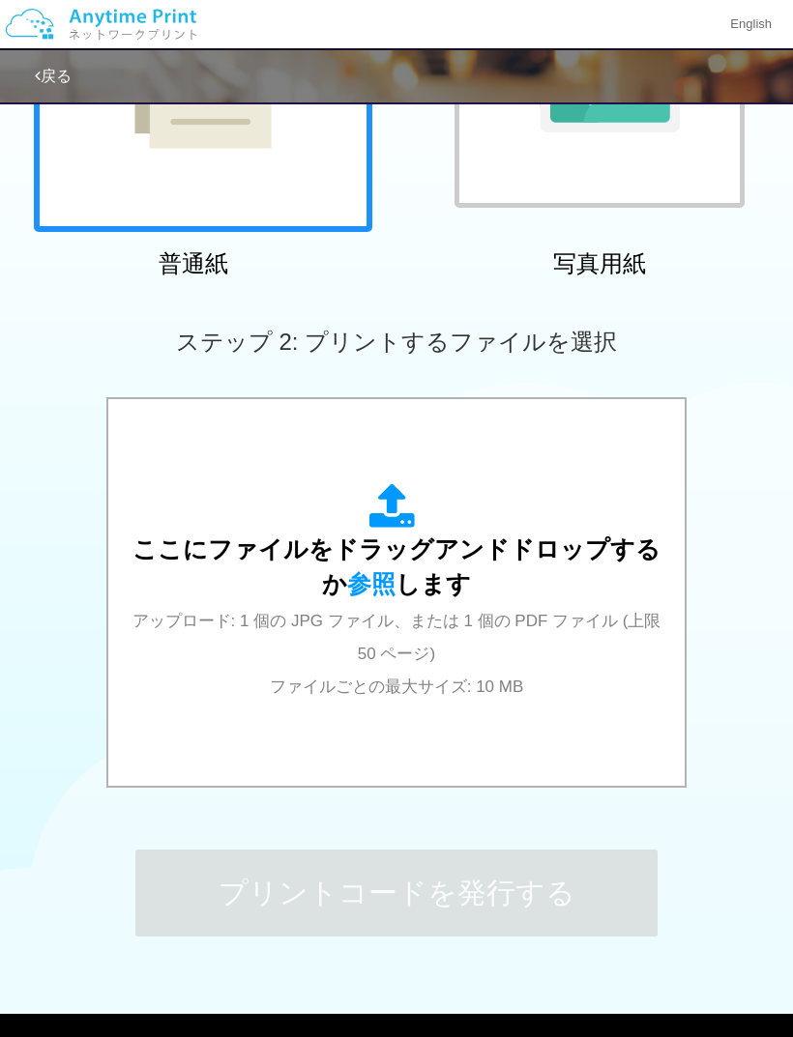 The width and height of the screenshot is (793, 1037). What do you see at coordinates (396, 567) in the screenshot?
I see `span: ここにファイルをドラッグアンドドロップするか します` at bounding box center [396, 567].